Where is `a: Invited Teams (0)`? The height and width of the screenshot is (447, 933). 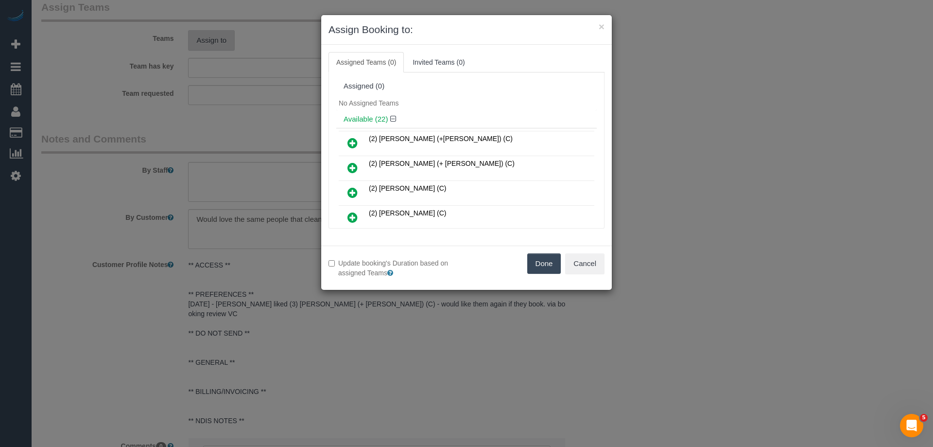
a: Invited Teams (0) is located at coordinates (438, 62).